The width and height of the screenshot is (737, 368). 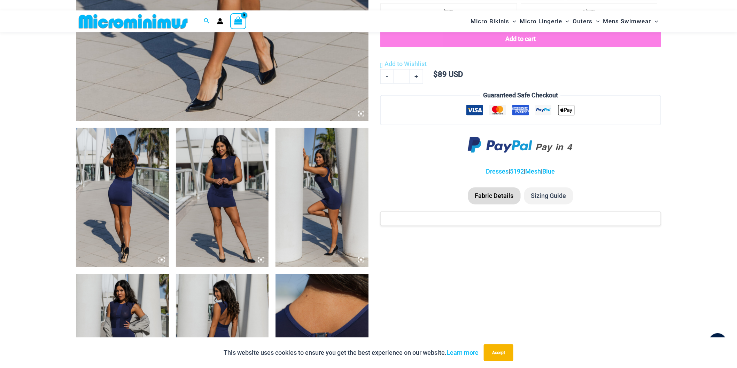 I want to click on a: Dresses, so click(x=497, y=172).